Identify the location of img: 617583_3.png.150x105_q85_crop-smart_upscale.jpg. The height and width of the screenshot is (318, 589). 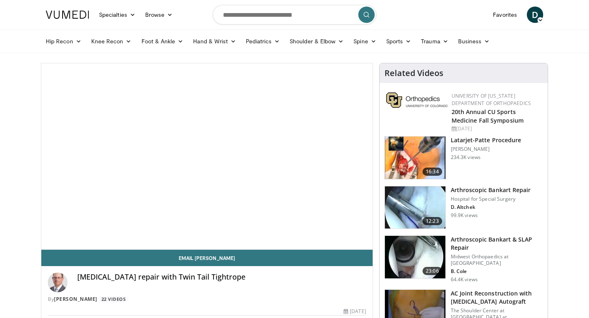
(415, 158).